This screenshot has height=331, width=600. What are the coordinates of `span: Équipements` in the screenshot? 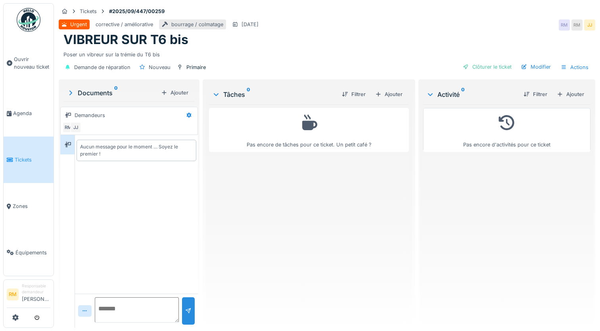 It's located at (33, 252).